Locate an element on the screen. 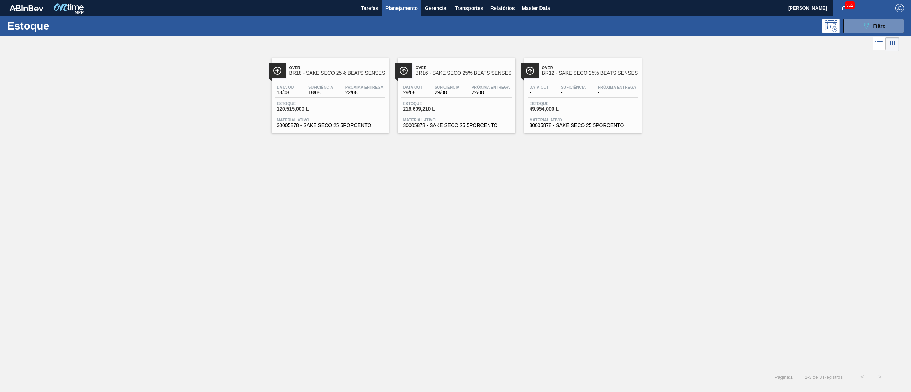 The width and height of the screenshot is (911, 392). span: 219.609,210 L is located at coordinates (428, 109).